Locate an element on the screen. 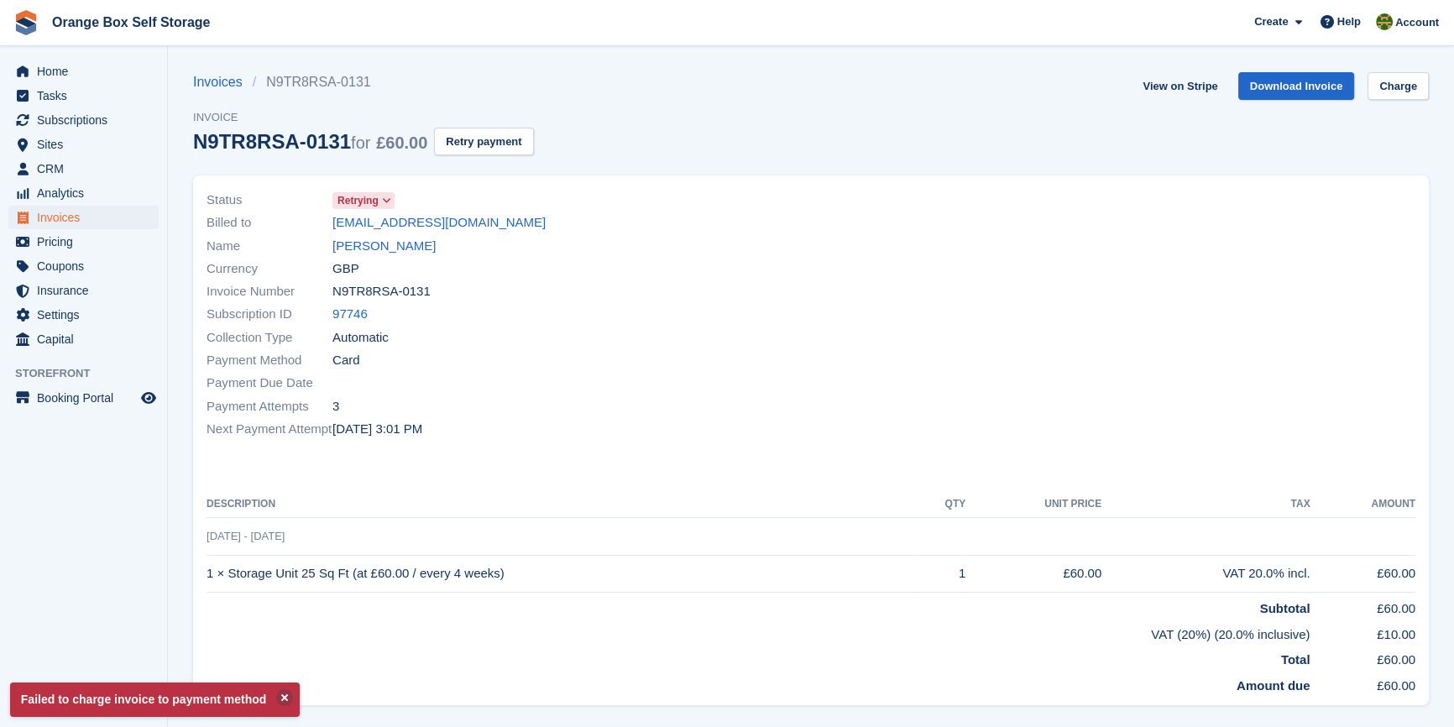 The image size is (1454, 727). span: Card is located at coordinates (346, 360).